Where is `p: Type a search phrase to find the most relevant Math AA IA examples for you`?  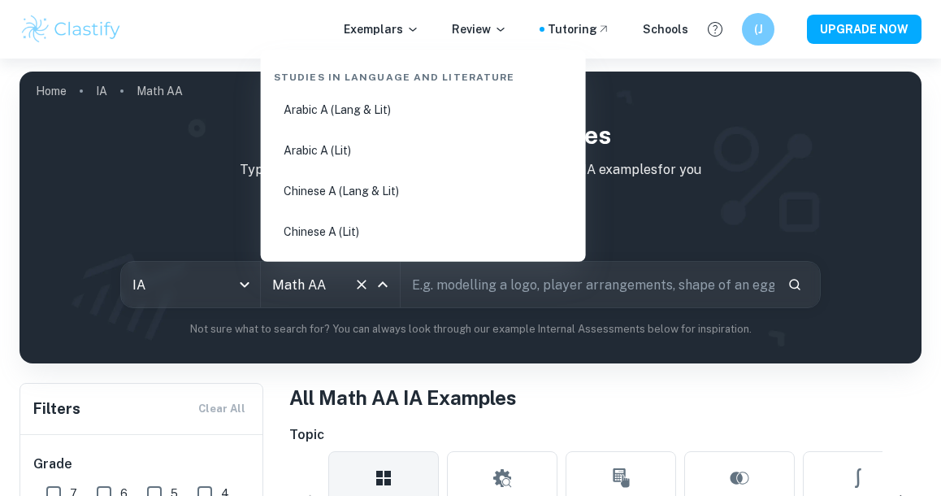
p: Type a search phrase to find the most relevant Math AA IA examples for you is located at coordinates (471, 170).